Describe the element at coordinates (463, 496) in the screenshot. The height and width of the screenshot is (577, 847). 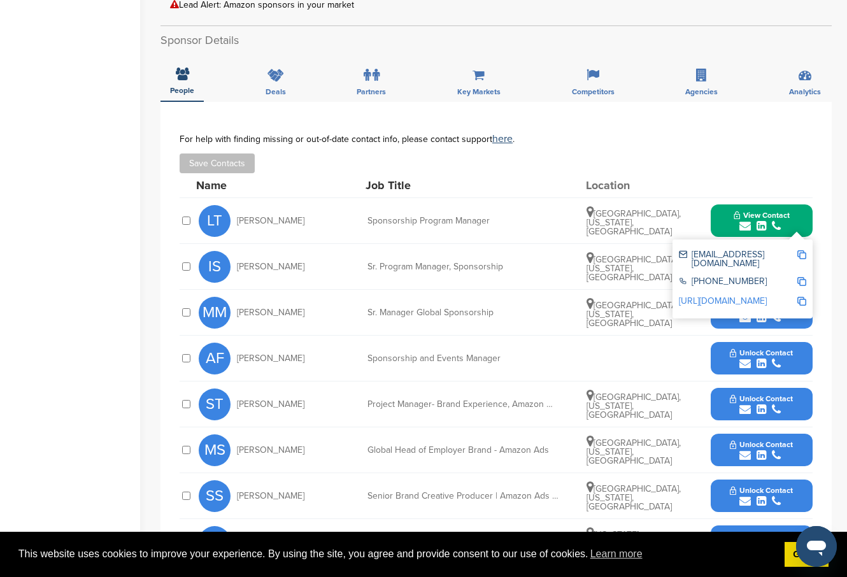
I see `div: Senior Brand Creative Producer | Amazon Ads Premium Video` at that location.